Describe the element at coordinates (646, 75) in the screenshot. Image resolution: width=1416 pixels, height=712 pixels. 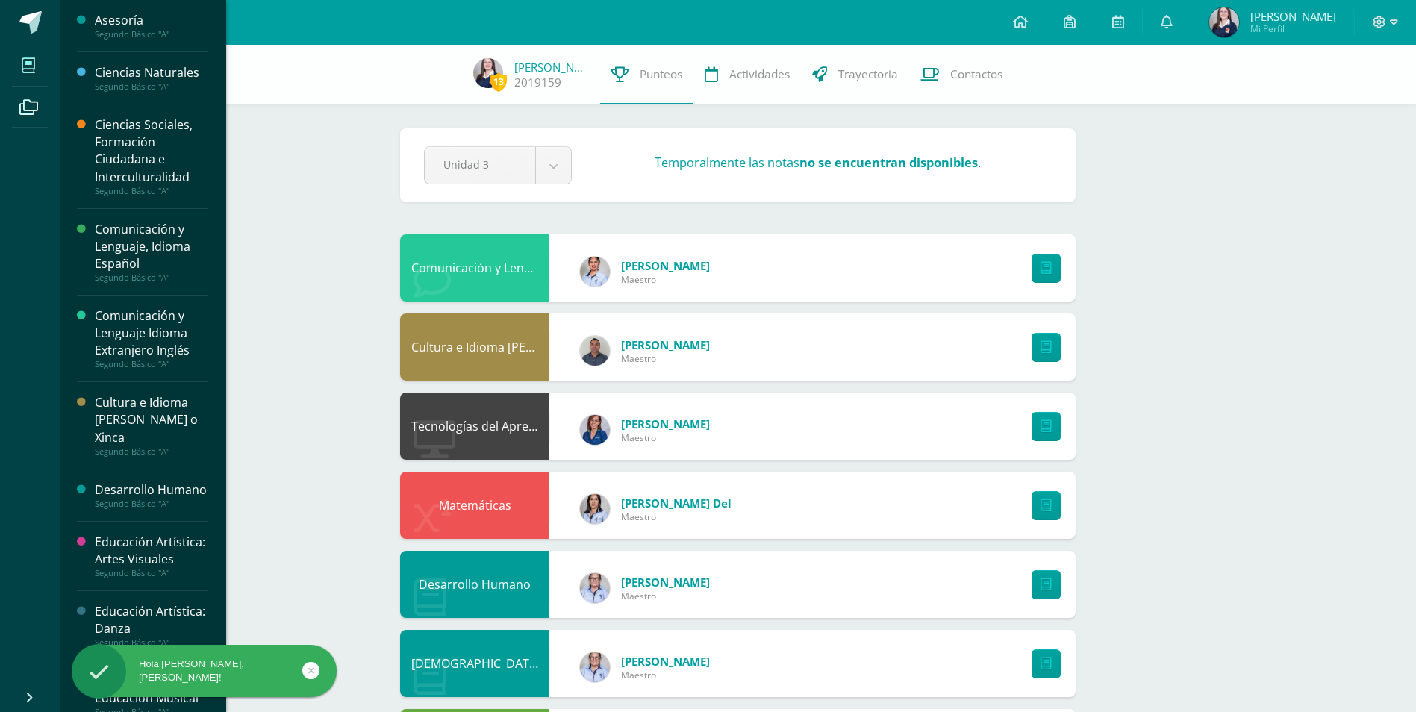
I see `a: Punteos` at that location.